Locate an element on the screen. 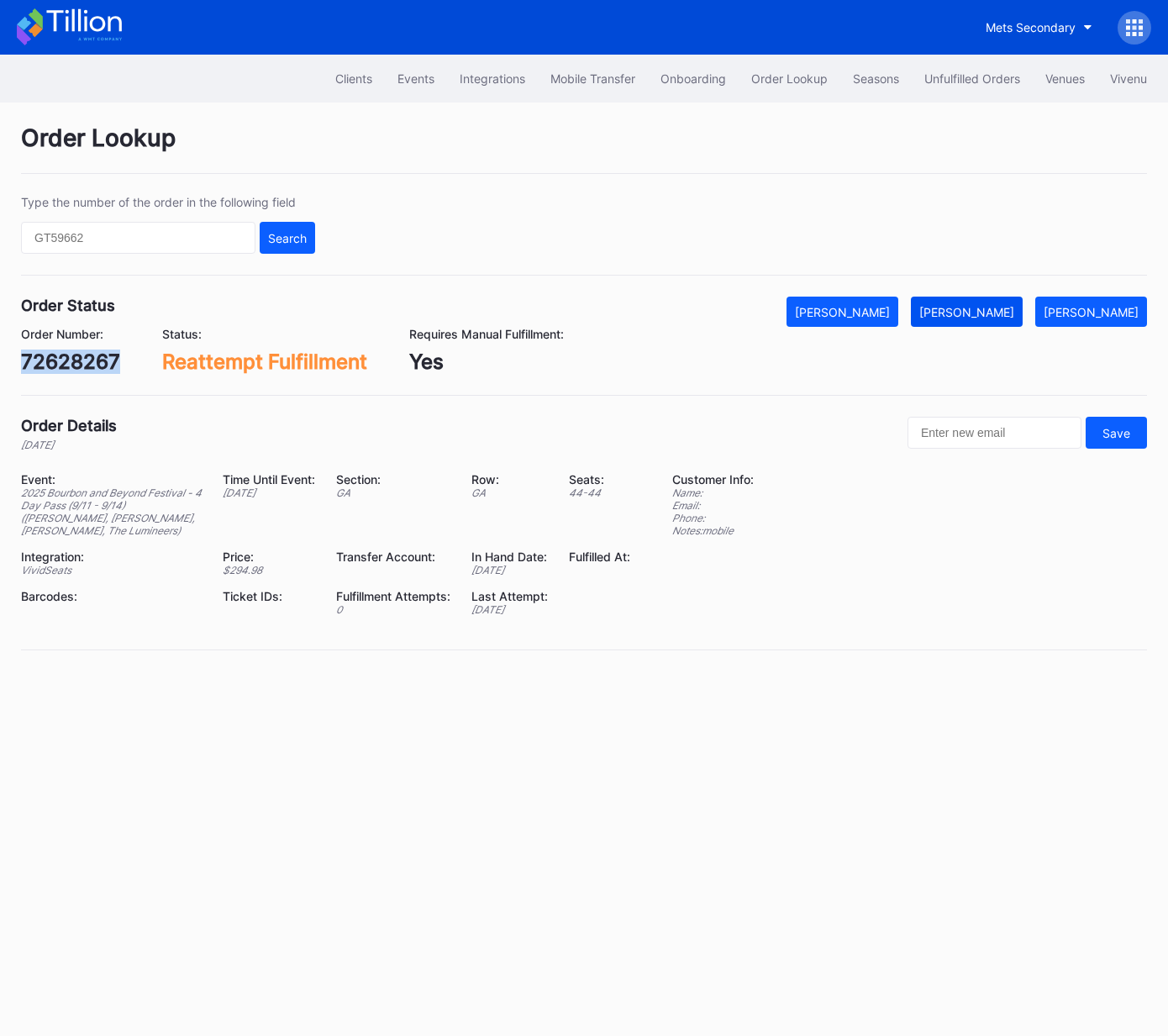 The height and width of the screenshot is (1036, 1168). div: Price: is located at coordinates (269, 556).